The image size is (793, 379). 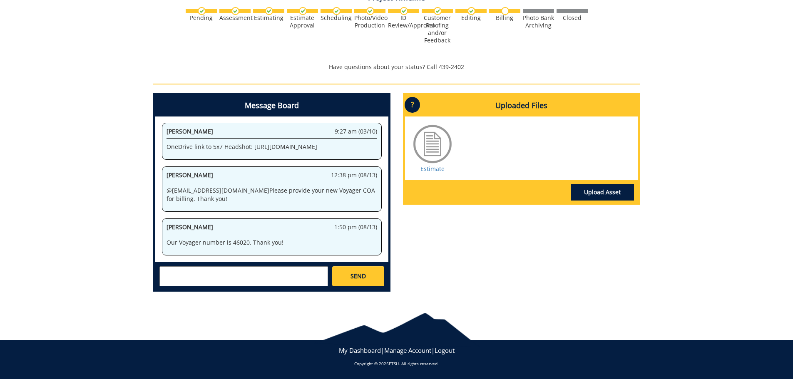 What do you see at coordinates (355, 227) in the screenshot?
I see `span: 1:50 pm (08/13)` at bounding box center [355, 227].